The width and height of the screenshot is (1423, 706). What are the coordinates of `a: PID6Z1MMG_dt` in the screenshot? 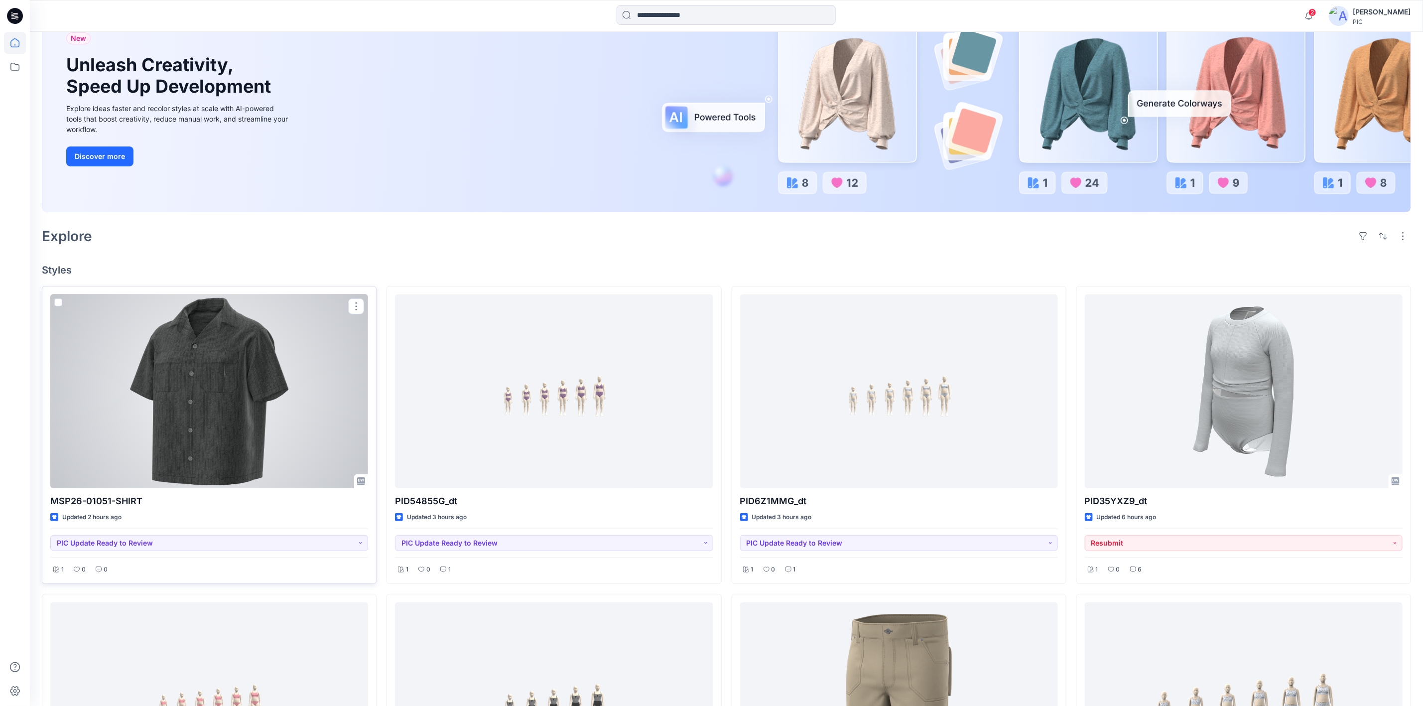 It's located at (899, 391).